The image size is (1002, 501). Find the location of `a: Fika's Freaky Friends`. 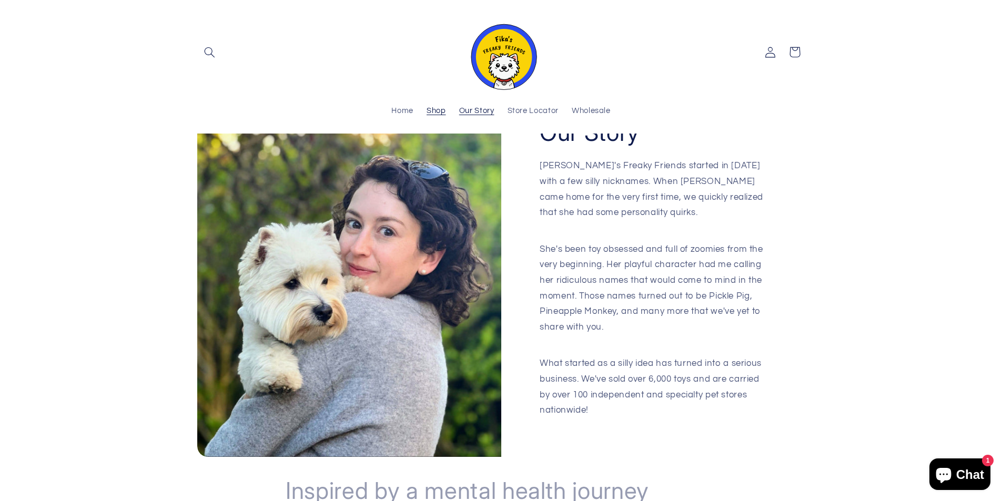

a: Fika's Freaky Friends is located at coordinates (501, 52).